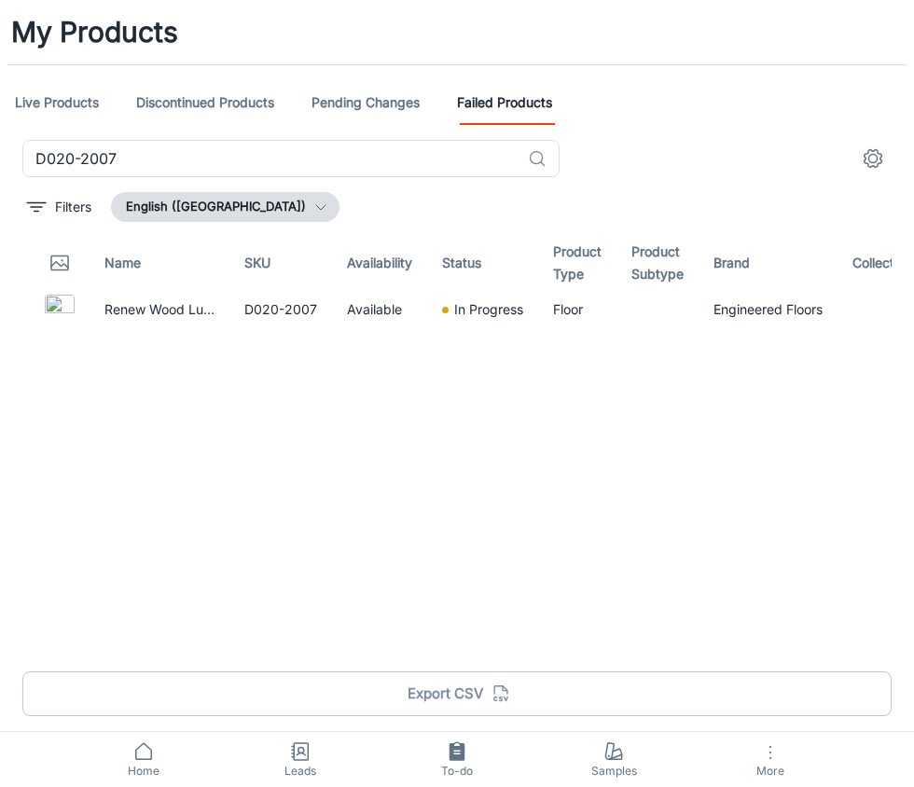  Describe the element at coordinates (577, 263) in the screenshot. I see `th: Product Type` at that location.